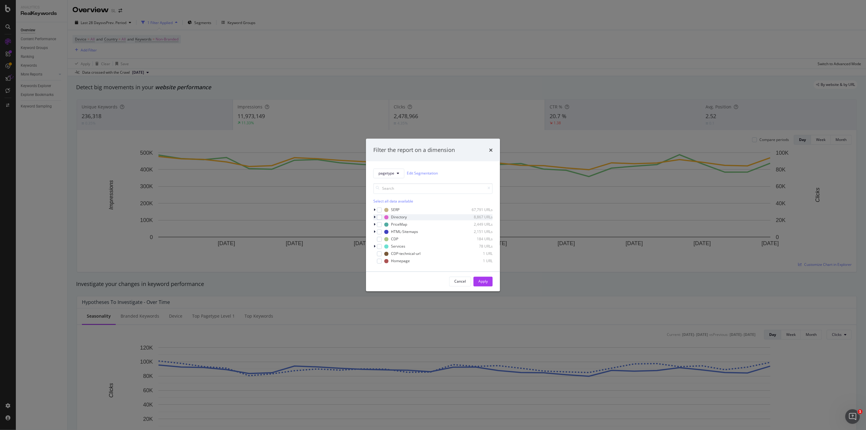 The height and width of the screenshot is (430, 866). I want to click on button: Cancel, so click(460, 281).